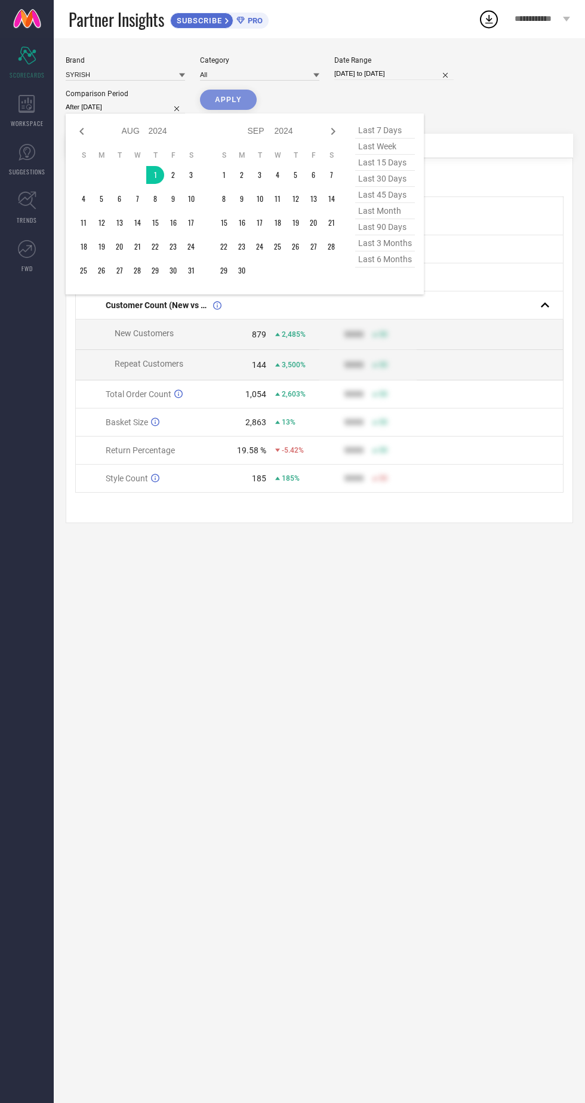  I want to click on div: 2,863, so click(256, 422).